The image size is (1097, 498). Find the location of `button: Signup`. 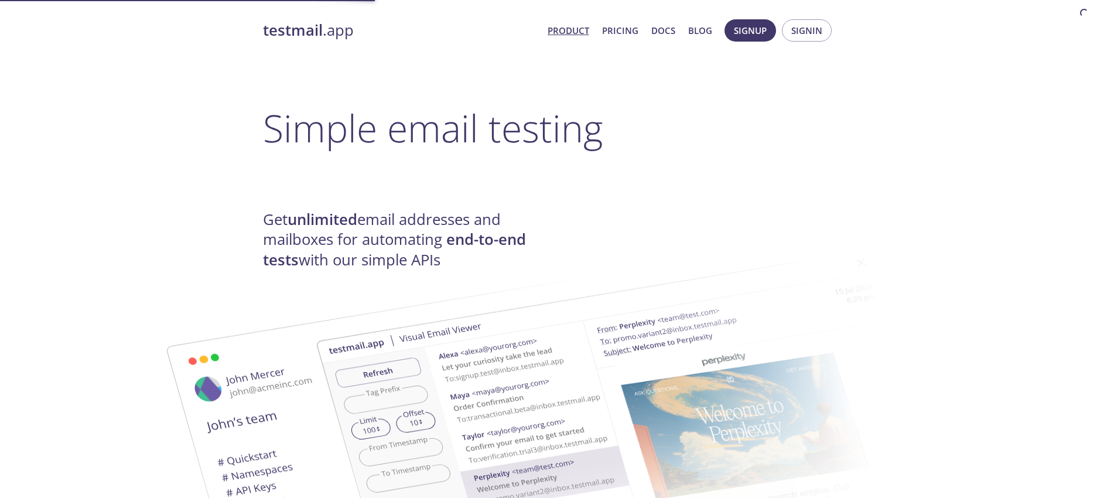

button: Signup is located at coordinates (750, 30).